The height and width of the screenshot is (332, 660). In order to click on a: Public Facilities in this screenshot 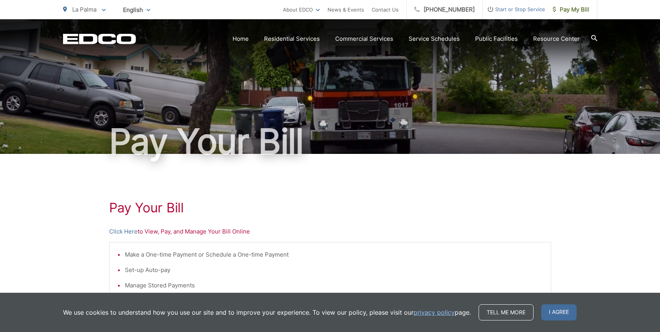, I will do `click(496, 39)`.